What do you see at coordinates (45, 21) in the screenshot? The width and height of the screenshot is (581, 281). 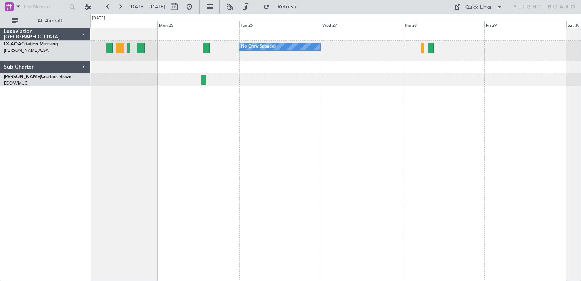 I see `button: All Aircraft` at bounding box center [45, 21].